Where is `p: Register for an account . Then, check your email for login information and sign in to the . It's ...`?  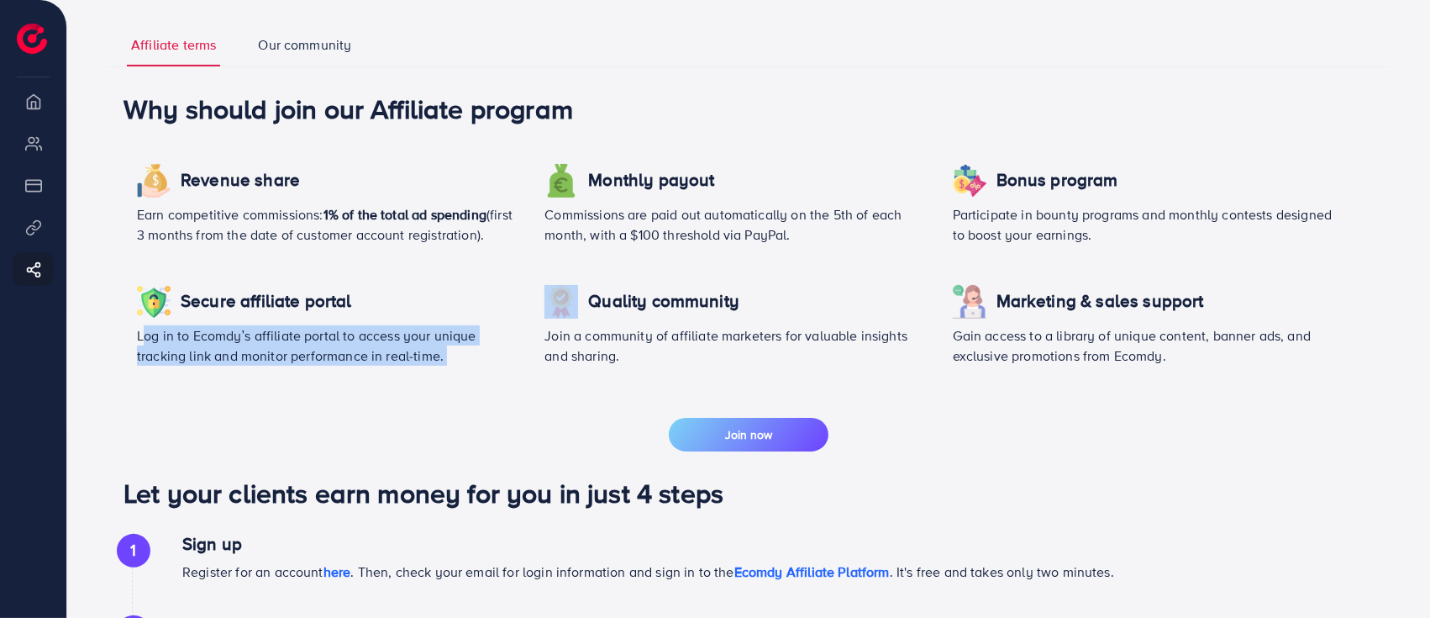 p: Register for an account . Then, check your email for login information and sign in to the . It's ... is located at coordinates (766, 571).